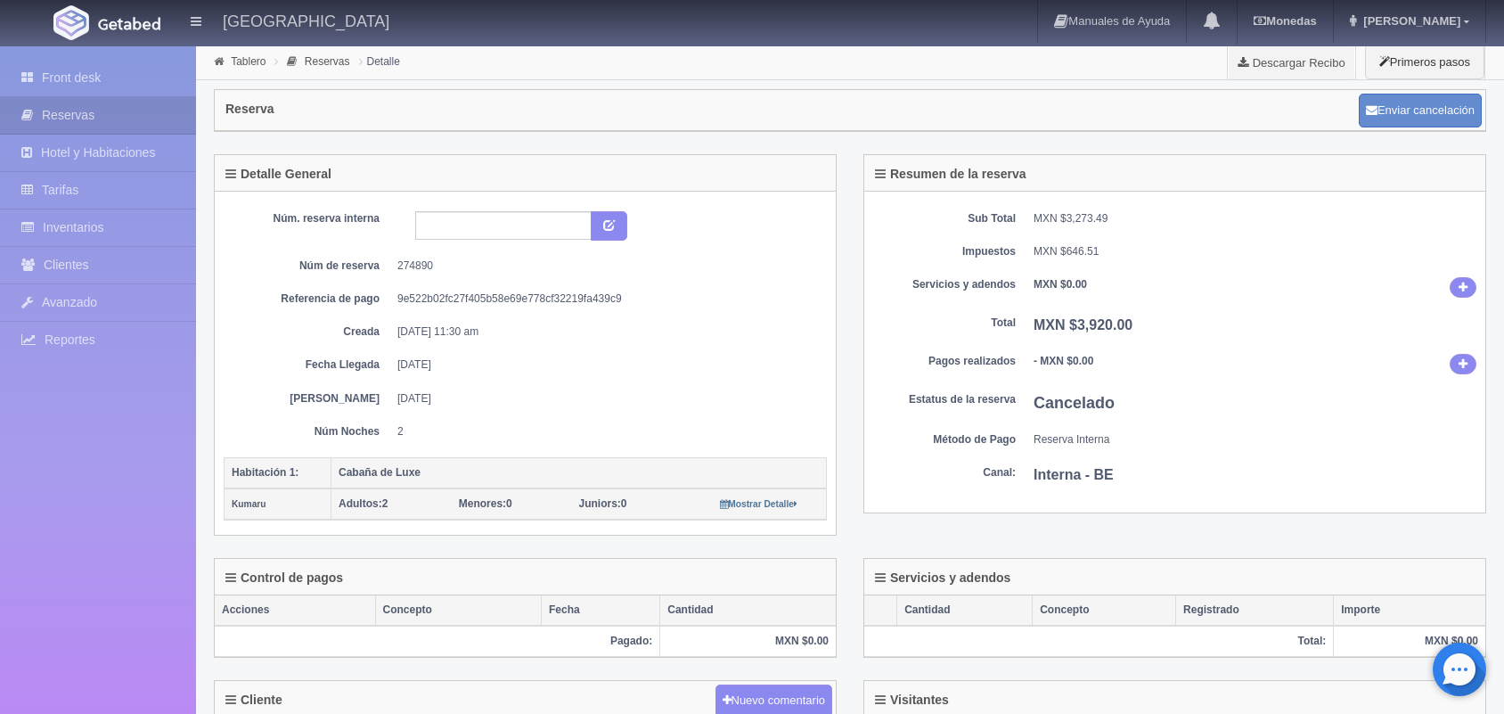  Describe the element at coordinates (758, 503) in the screenshot. I see `small: Mostrar Detalle` at that location.